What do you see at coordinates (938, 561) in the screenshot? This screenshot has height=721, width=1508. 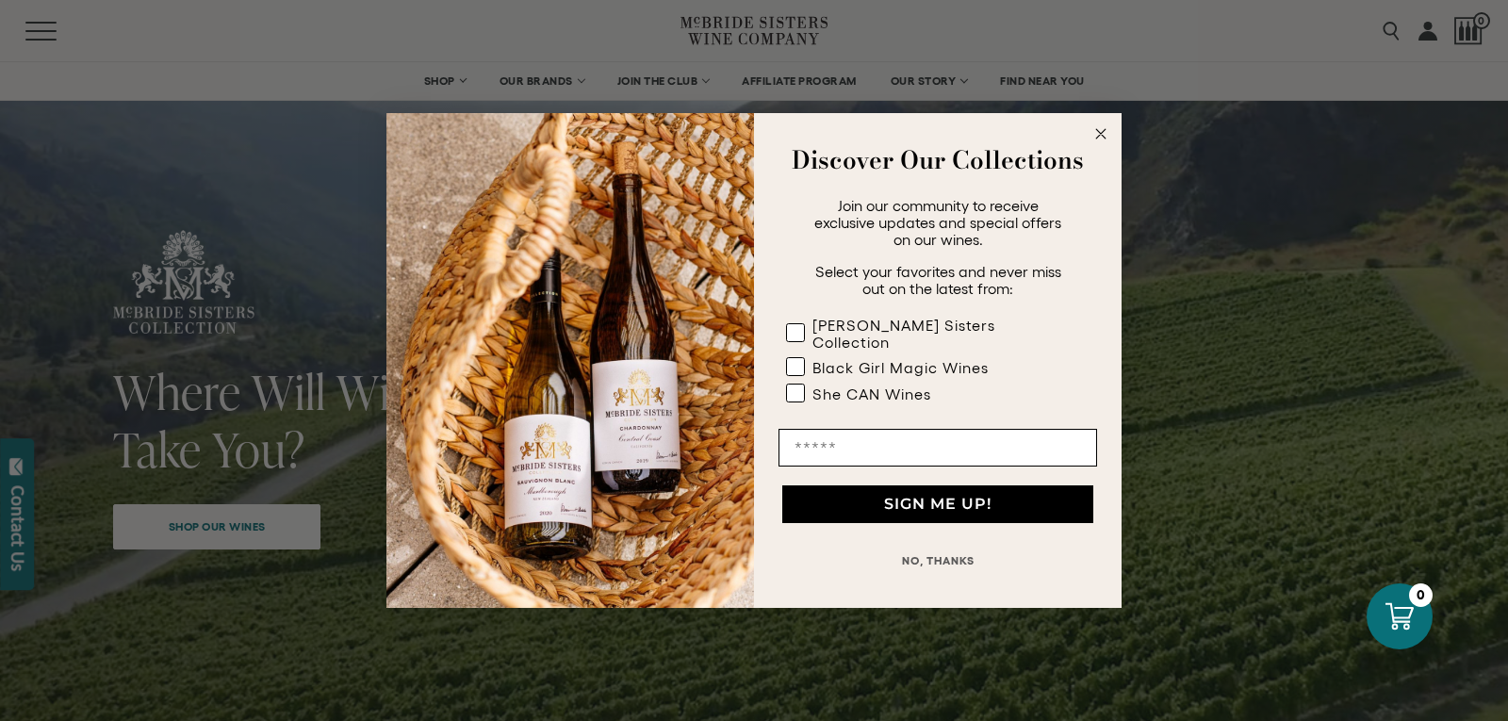 I see `button: NO, THANKS` at bounding box center [938, 561].